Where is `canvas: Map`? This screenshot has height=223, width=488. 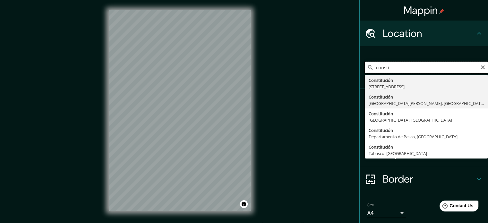
canvas: Map is located at coordinates (180, 111).